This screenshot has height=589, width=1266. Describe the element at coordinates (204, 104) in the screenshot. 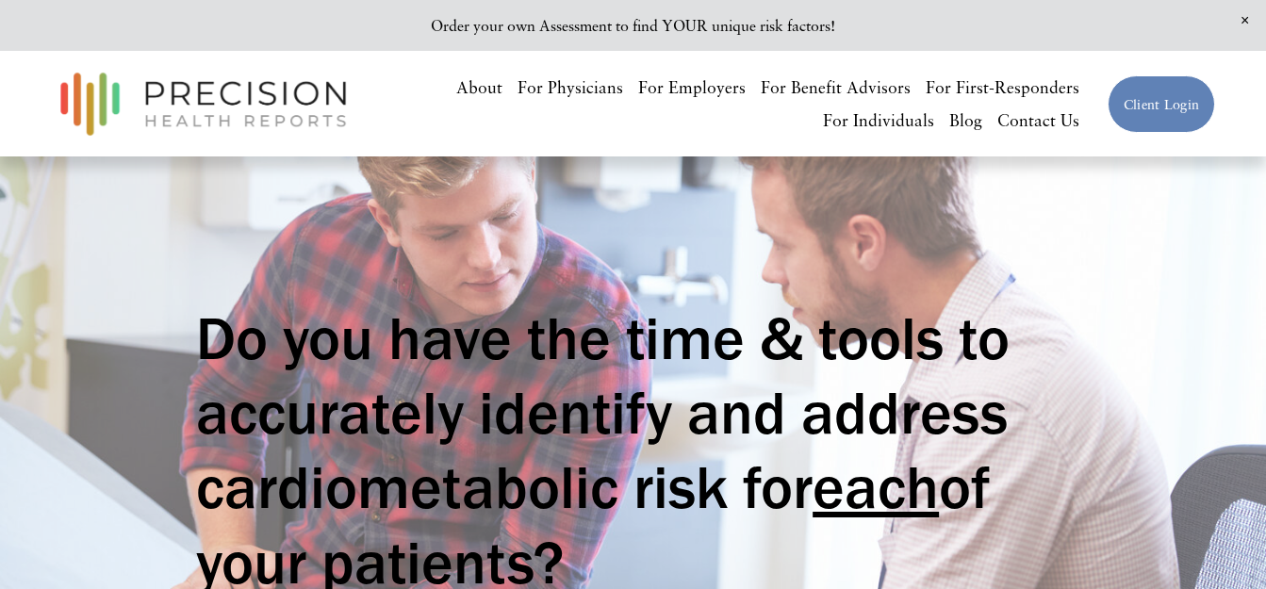

I see `img: Precision Health Reports` at that location.